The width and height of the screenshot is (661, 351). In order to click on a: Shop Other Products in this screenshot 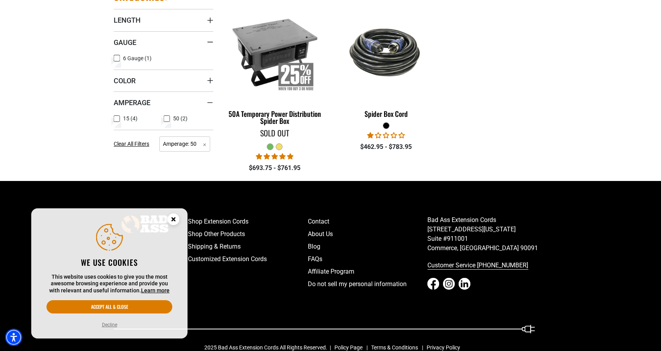, I will do `click(248, 234)`.